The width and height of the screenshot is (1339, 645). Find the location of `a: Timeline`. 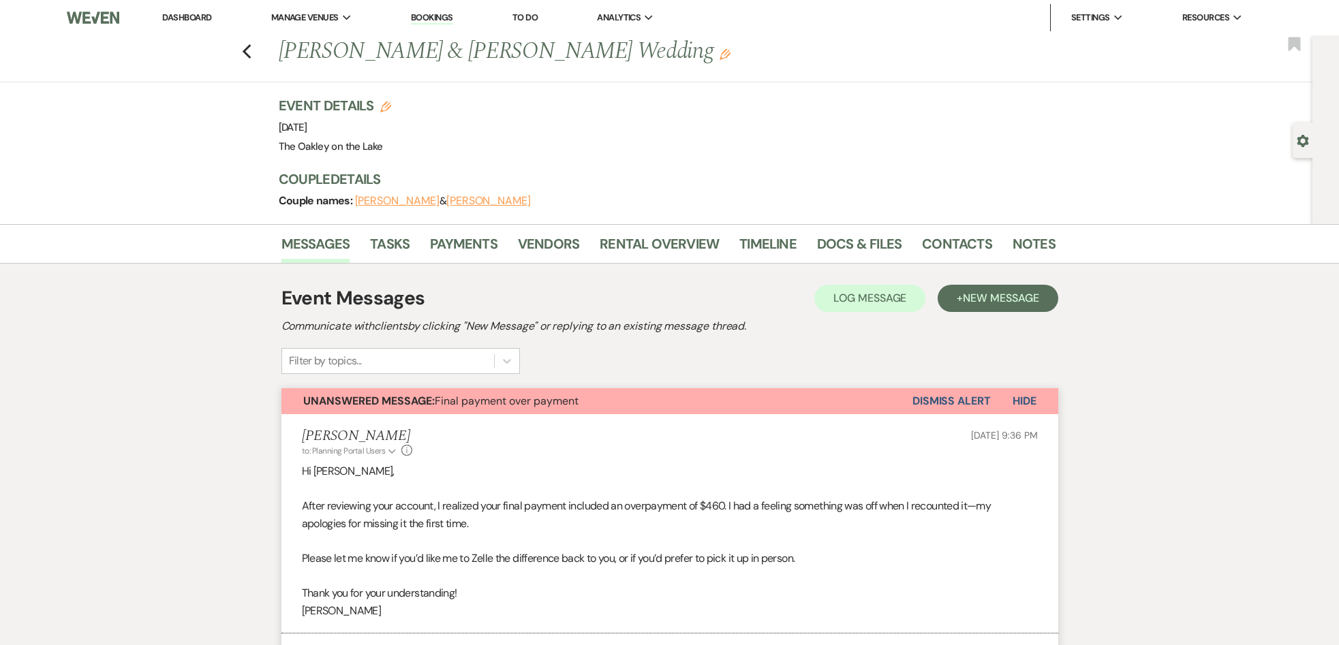

a: Timeline is located at coordinates (768, 248).